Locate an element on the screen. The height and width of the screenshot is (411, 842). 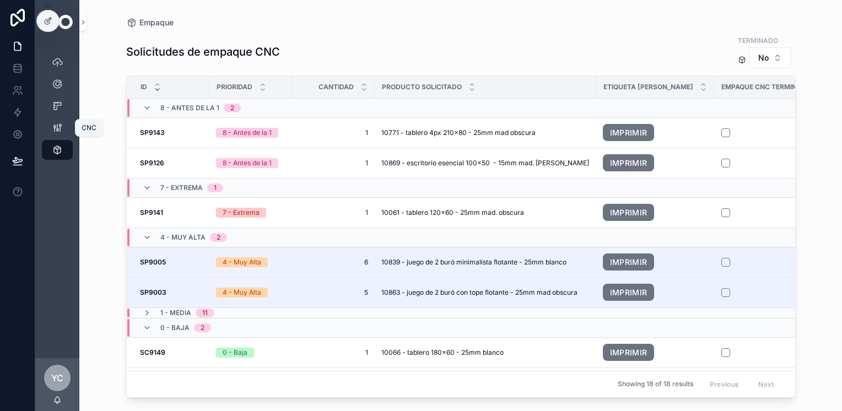
span: 1 - Media is located at coordinates (176, 313).